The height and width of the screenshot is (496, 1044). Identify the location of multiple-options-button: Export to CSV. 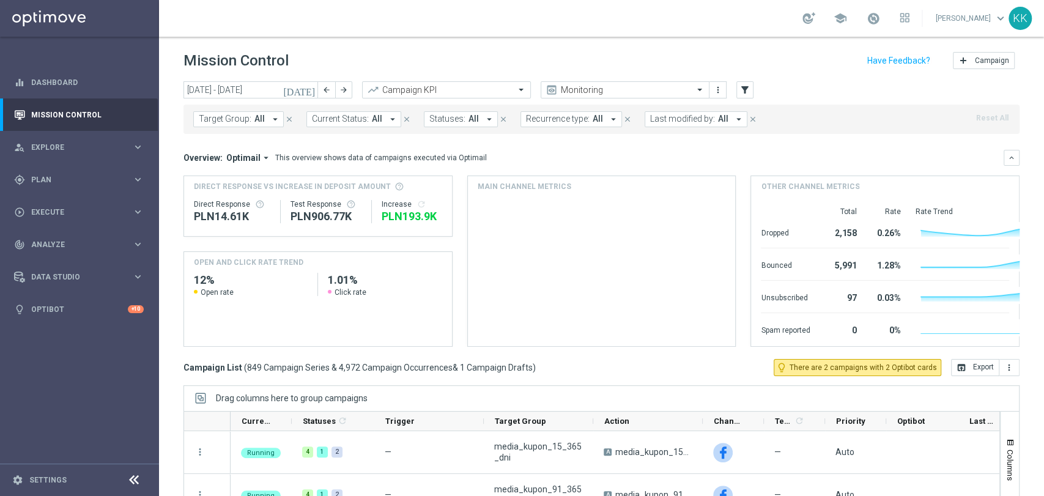
(985, 367).